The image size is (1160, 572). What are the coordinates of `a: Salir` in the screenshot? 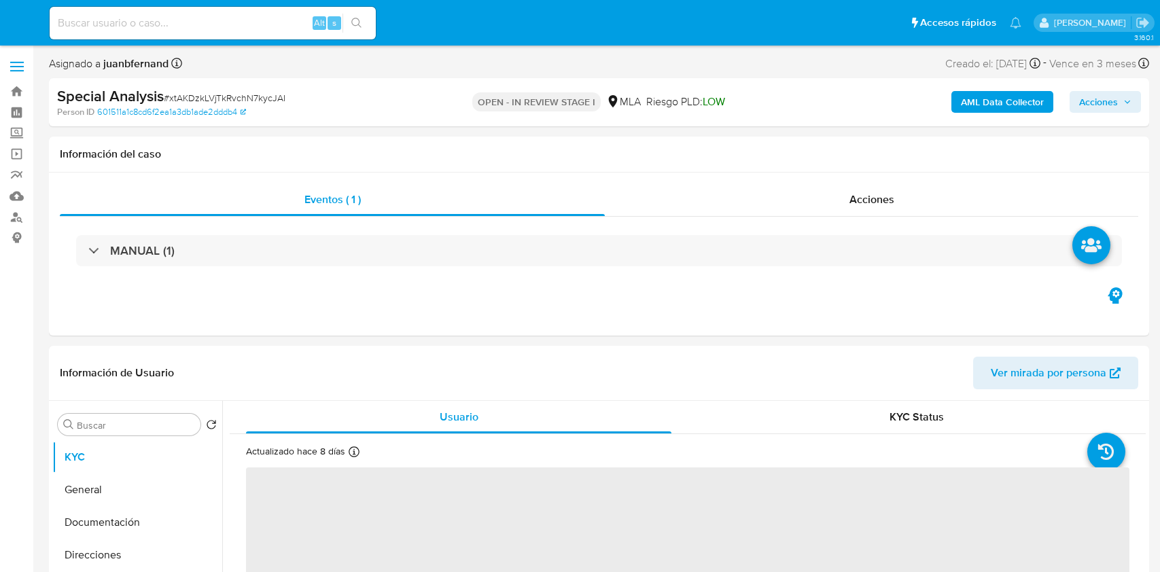 It's located at (1142, 22).